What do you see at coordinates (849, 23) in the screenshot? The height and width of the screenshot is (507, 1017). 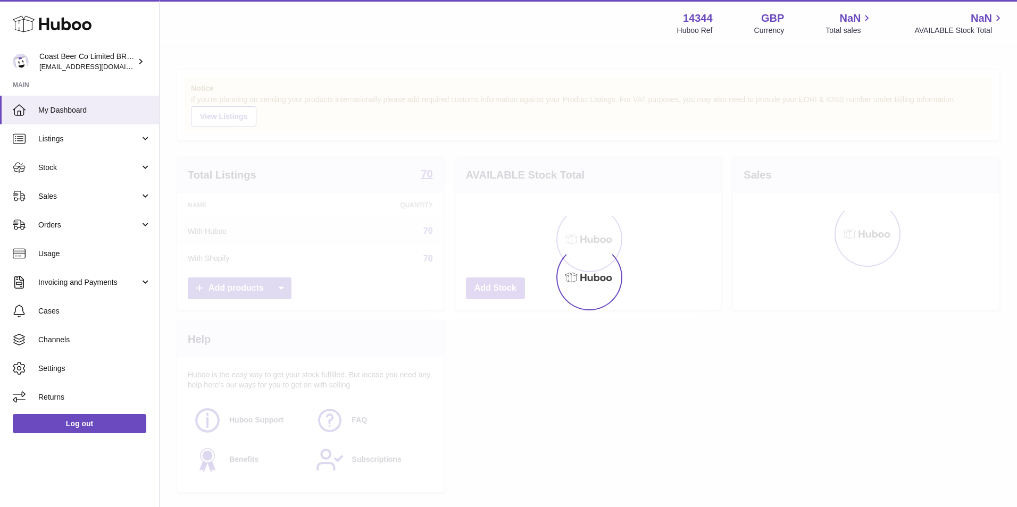 I see `a: NaN Total sales` at bounding box center [849, 23].